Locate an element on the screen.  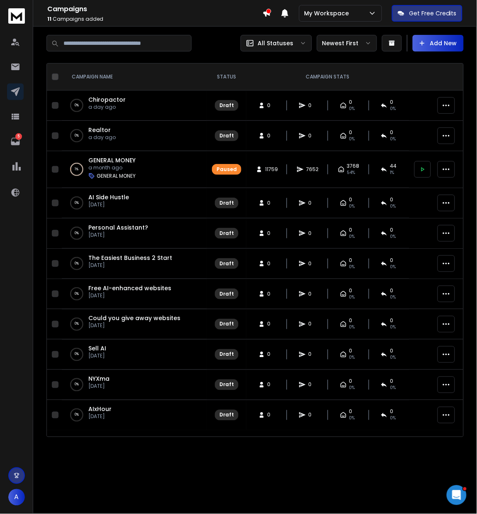
span: Free AI-enhanced websites is located at coordinates (130, 288).